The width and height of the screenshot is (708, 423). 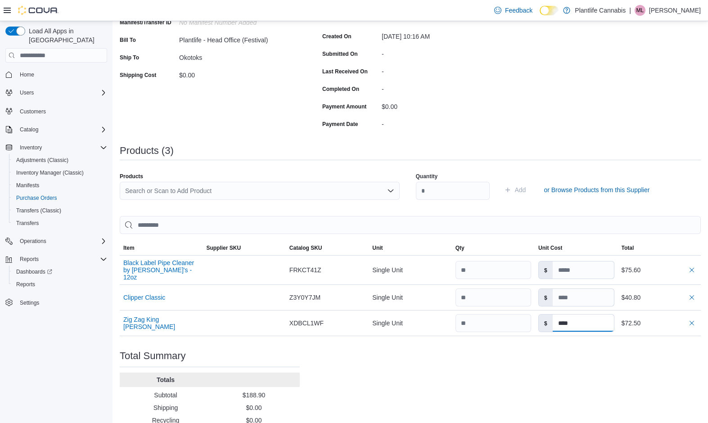 What do you see at coordinates (659, 248) in the screenshot?
I see `button: Total` at bounding box center [659, 248].